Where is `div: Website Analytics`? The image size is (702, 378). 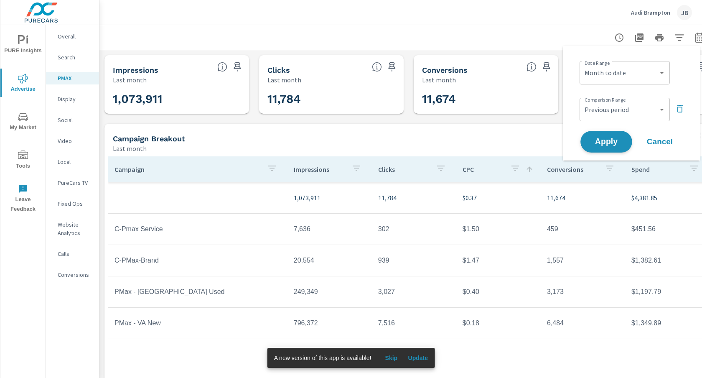
div: Website Analytics is located at coordinates (72, 228).